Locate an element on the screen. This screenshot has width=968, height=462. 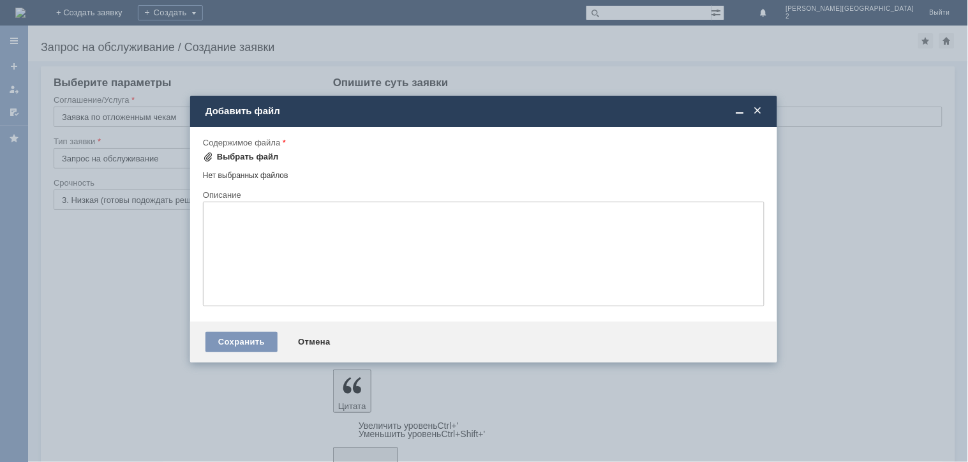
div: Выбрать файл is located at coordinates (248, 157).